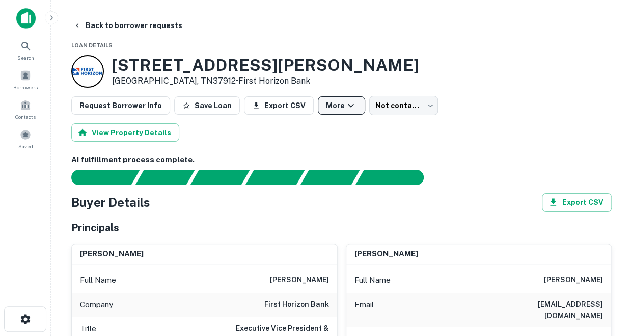 The width and height of the screenshot is (632, 336). I want to click on div: Chat Widget, so click(607, 279).